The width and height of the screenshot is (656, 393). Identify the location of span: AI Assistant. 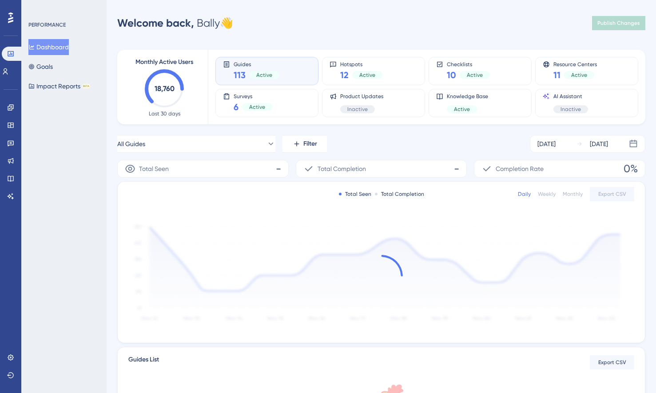
(571, 96).